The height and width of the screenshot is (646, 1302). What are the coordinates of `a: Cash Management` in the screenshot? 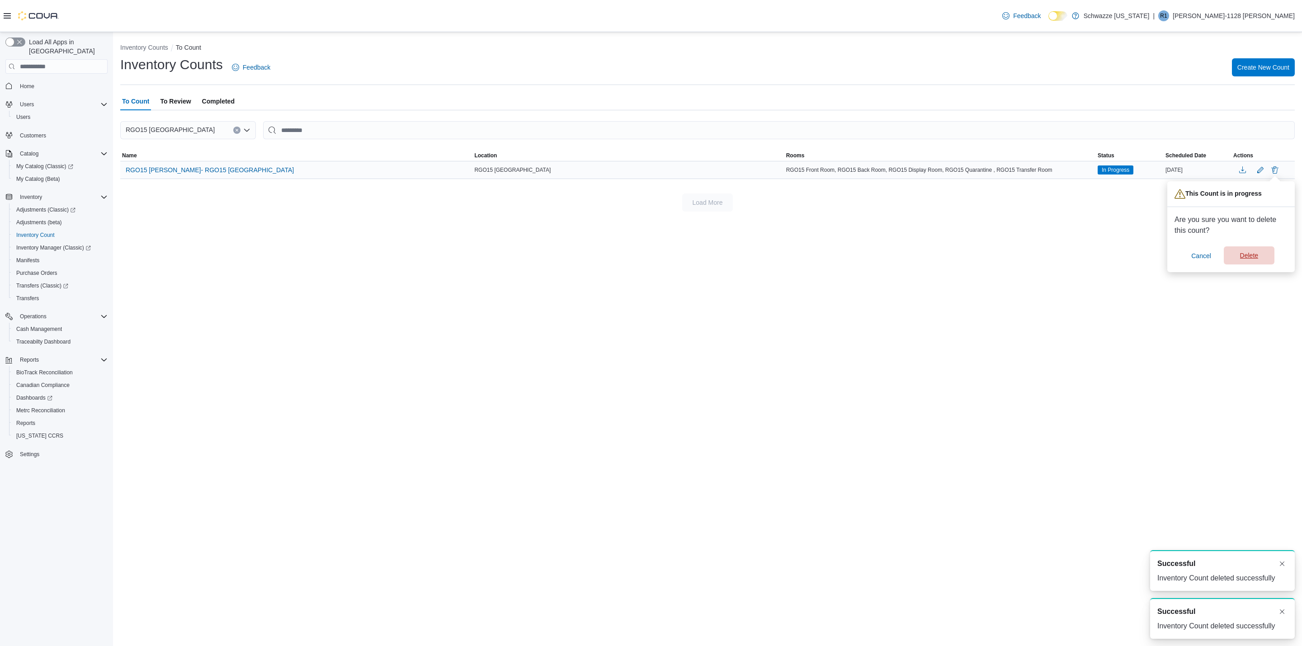 It's located at (39, 329).